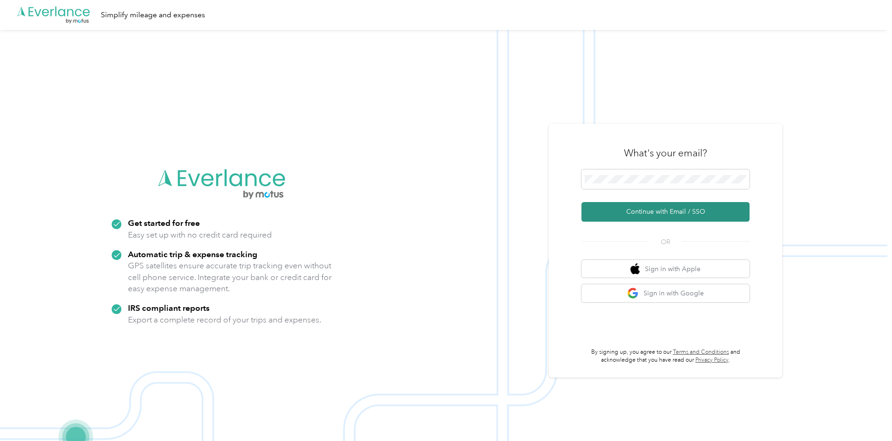  Describe the element at coordinates (666, 293) in the screenshot. I see `button: google logoSign in with Google` at that location.